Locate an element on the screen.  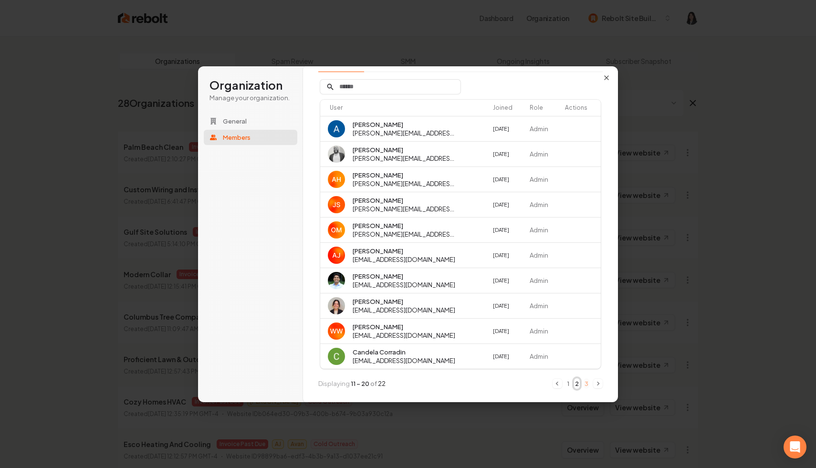
span: General is located at coordinates (235, 121).